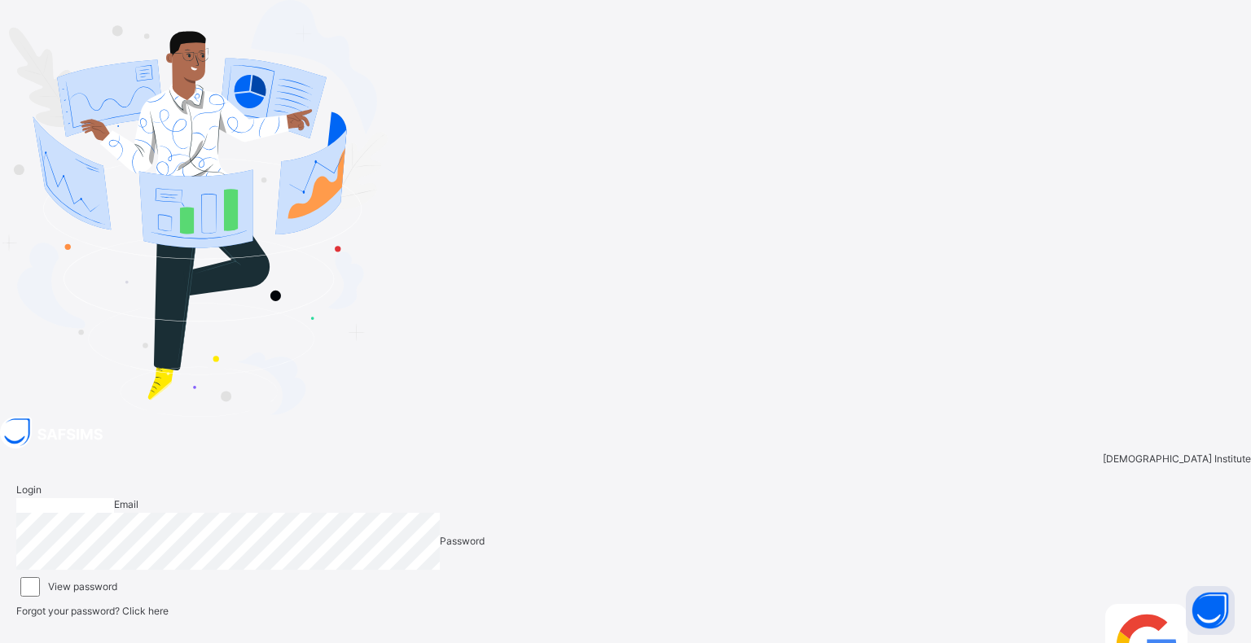  I want to click on button: Open asap, so click(1210, 611).